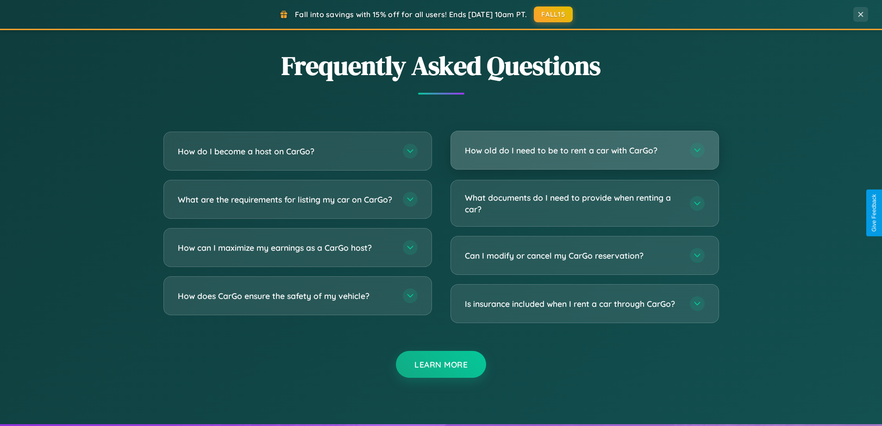 The image size is (882, 426). Describe the element at coordinates (286, 296) in the screenshot. I see `h3: How does CarGo ensure the safety of my vehicle?` at that location.